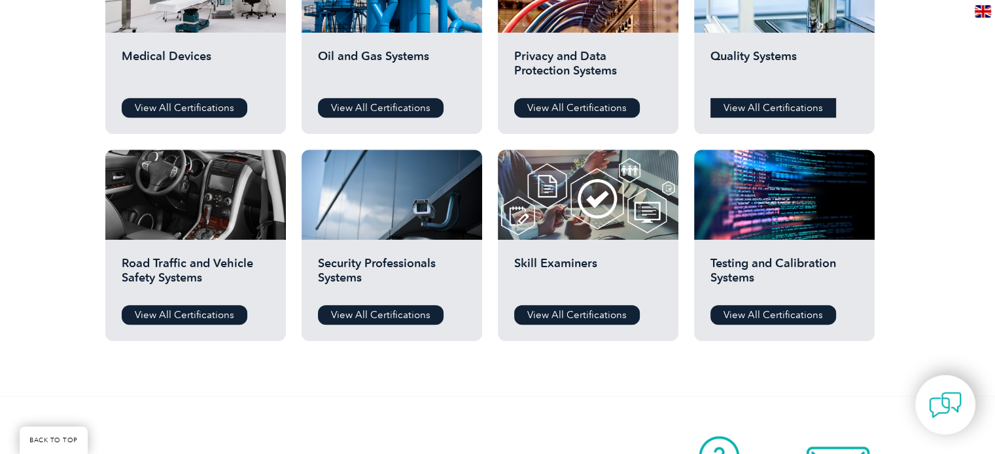  I want to click on img: en, so click(982, 11).